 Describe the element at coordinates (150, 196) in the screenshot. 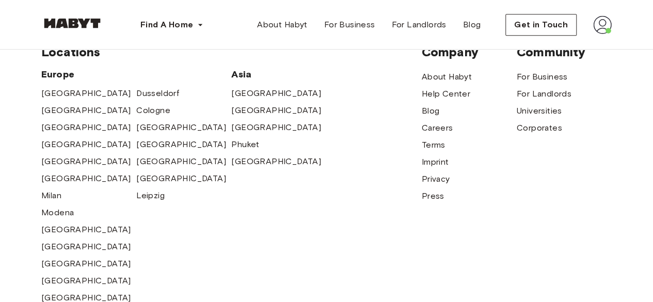

I see `a: Leipzig` at that location.